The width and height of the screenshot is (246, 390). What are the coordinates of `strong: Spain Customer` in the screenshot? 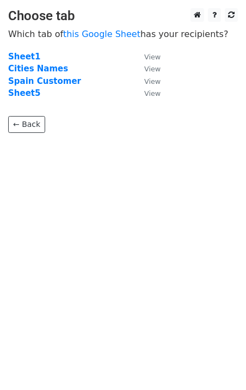 It's located at (45, 81).